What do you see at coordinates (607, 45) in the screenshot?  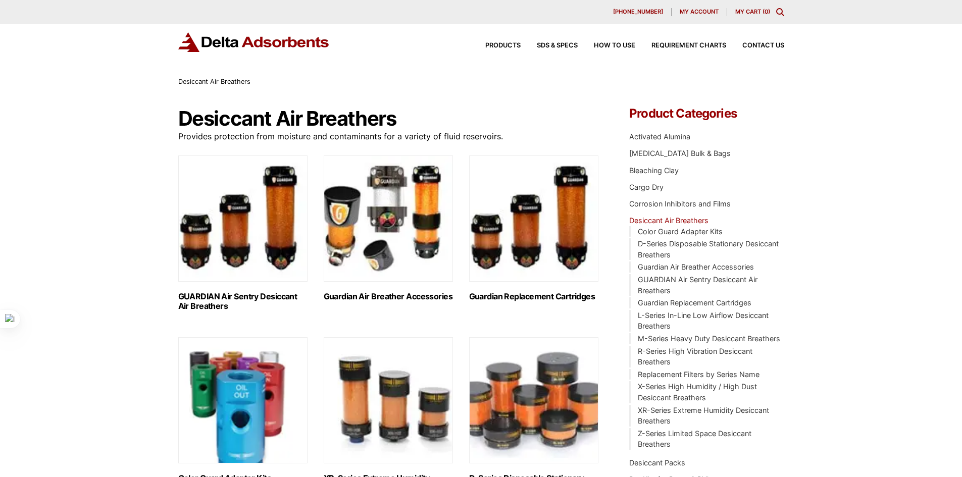 I see `a: How to Use` at bounding box center [607, 45].